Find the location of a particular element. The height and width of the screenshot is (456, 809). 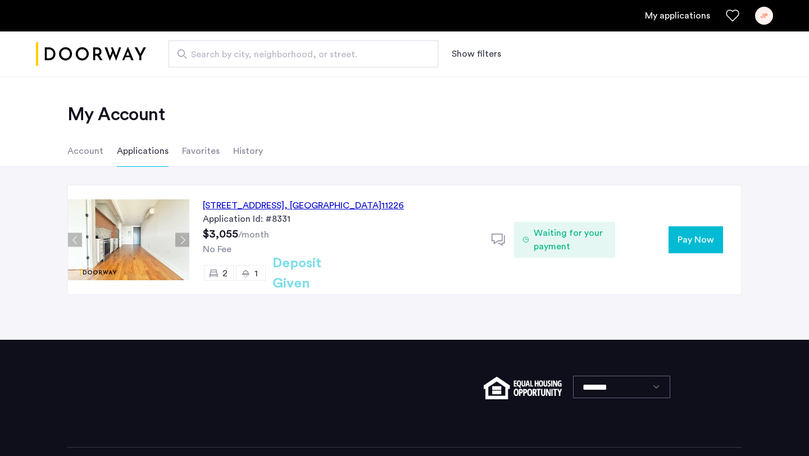

span: 1 is located at coordinates (256, 274).